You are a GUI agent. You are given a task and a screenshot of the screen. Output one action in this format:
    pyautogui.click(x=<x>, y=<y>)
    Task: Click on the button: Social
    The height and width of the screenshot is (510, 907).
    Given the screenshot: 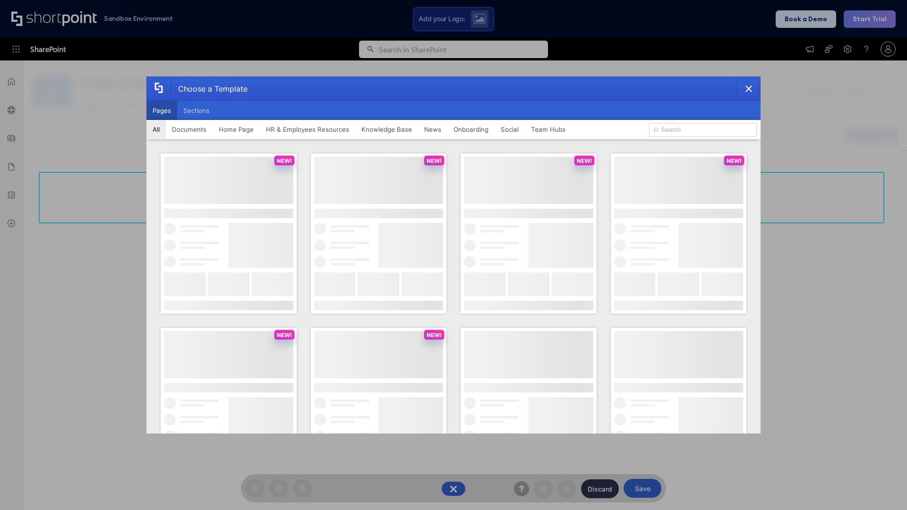 What is the action you would take?
    pyautogui.click(x=509, y=129)
    